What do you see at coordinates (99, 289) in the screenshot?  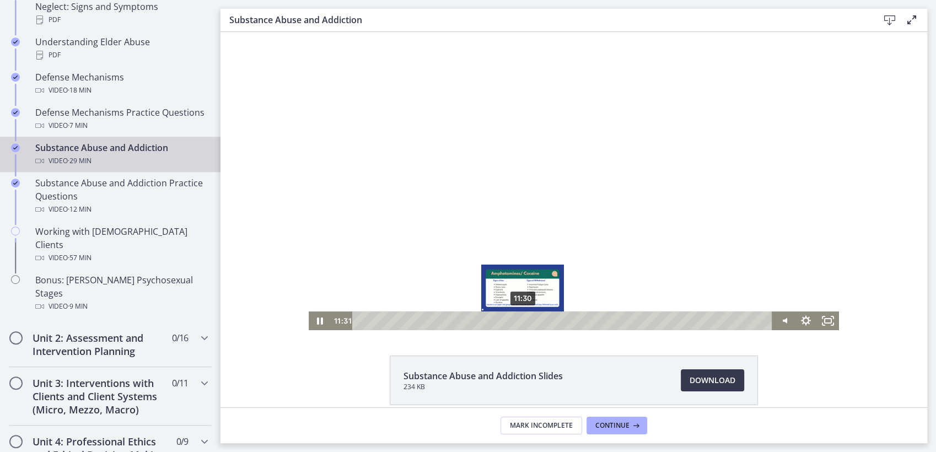 I see `button: Pause` at bounding box center [99, 289].